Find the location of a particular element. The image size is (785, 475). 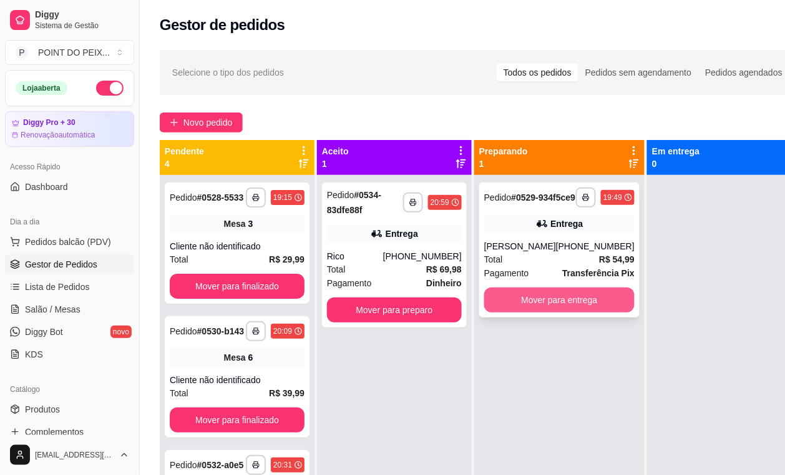

a: Salão / Mesas is located at coordinates (69, 309).